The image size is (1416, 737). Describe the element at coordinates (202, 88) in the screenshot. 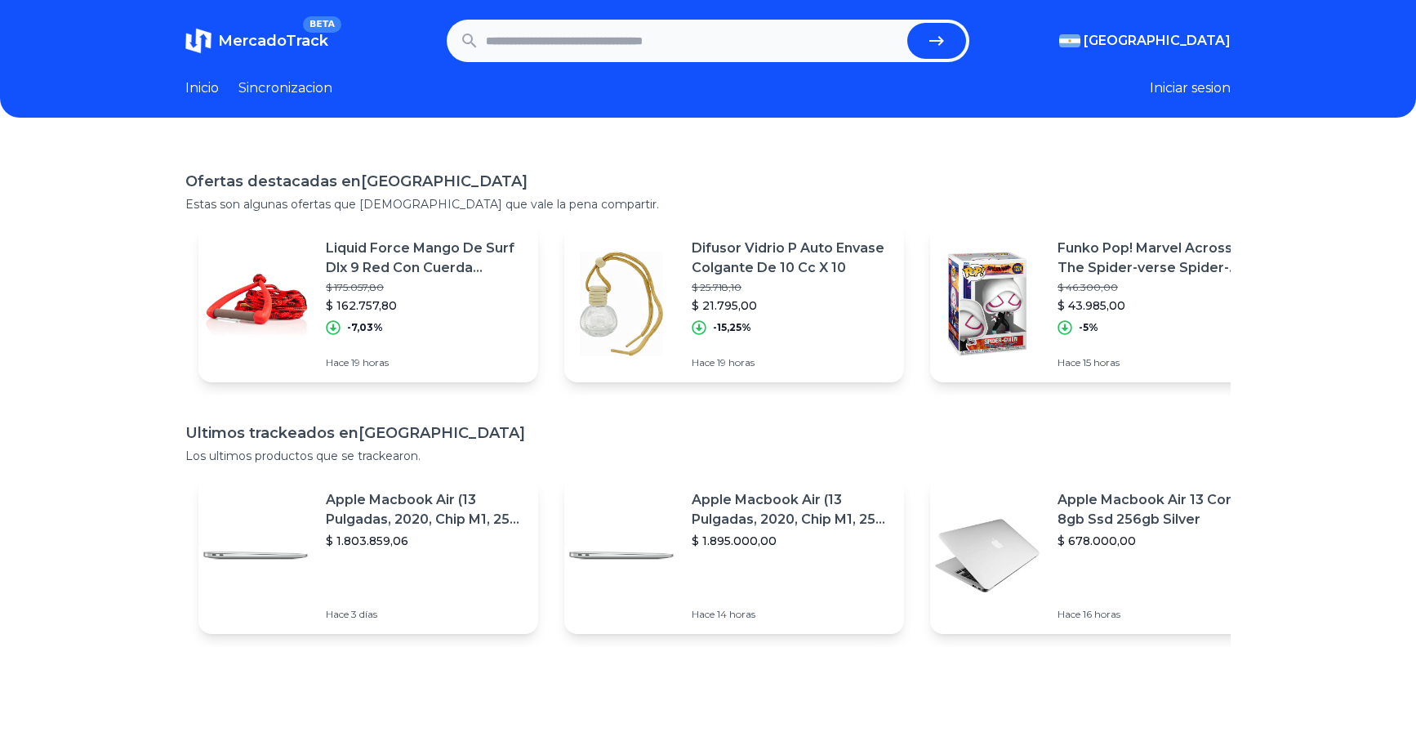

I see `a: Inicio` at that location.